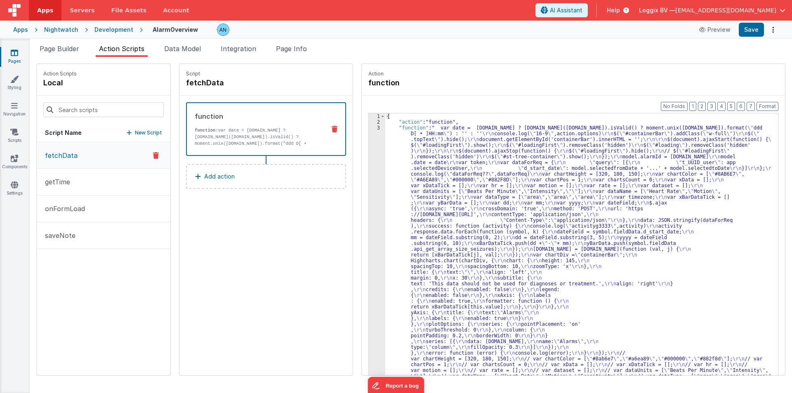  Describe the element at coordinates (182, 49) in the screenshot. I see `span: Data Model` at that location.